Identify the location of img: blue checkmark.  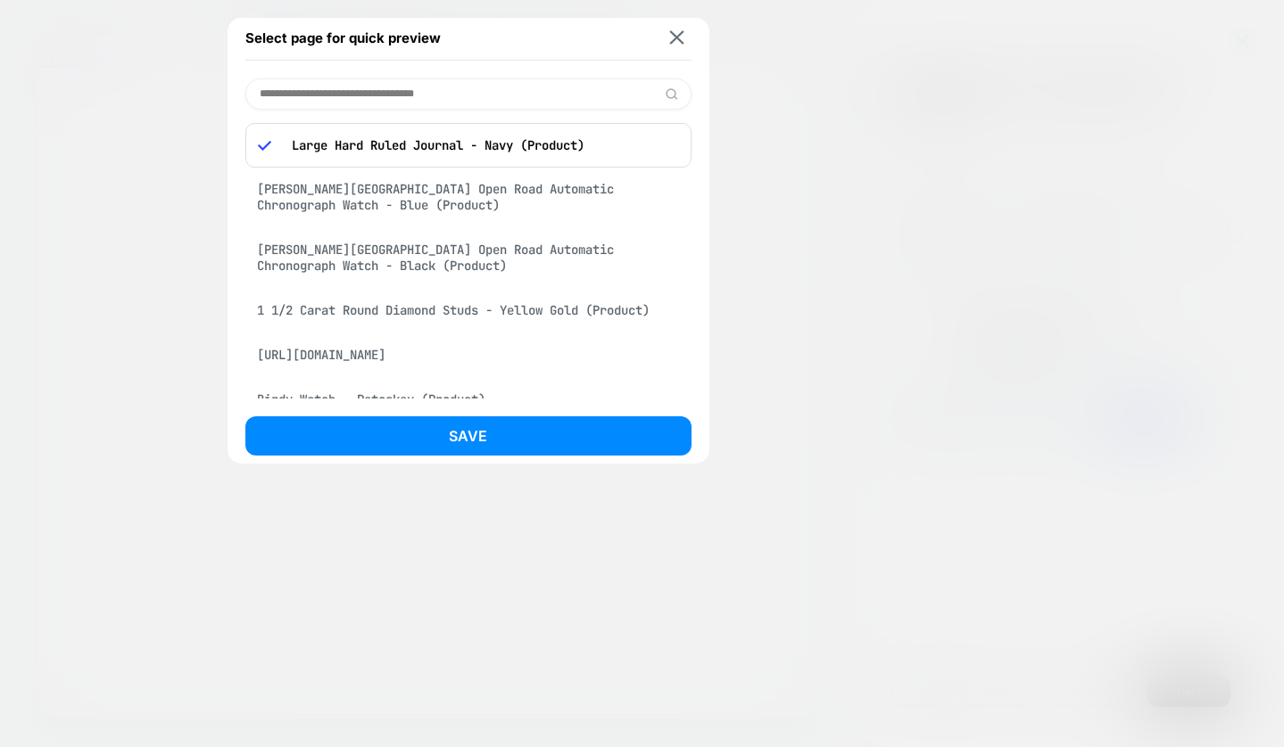
(264, 145).